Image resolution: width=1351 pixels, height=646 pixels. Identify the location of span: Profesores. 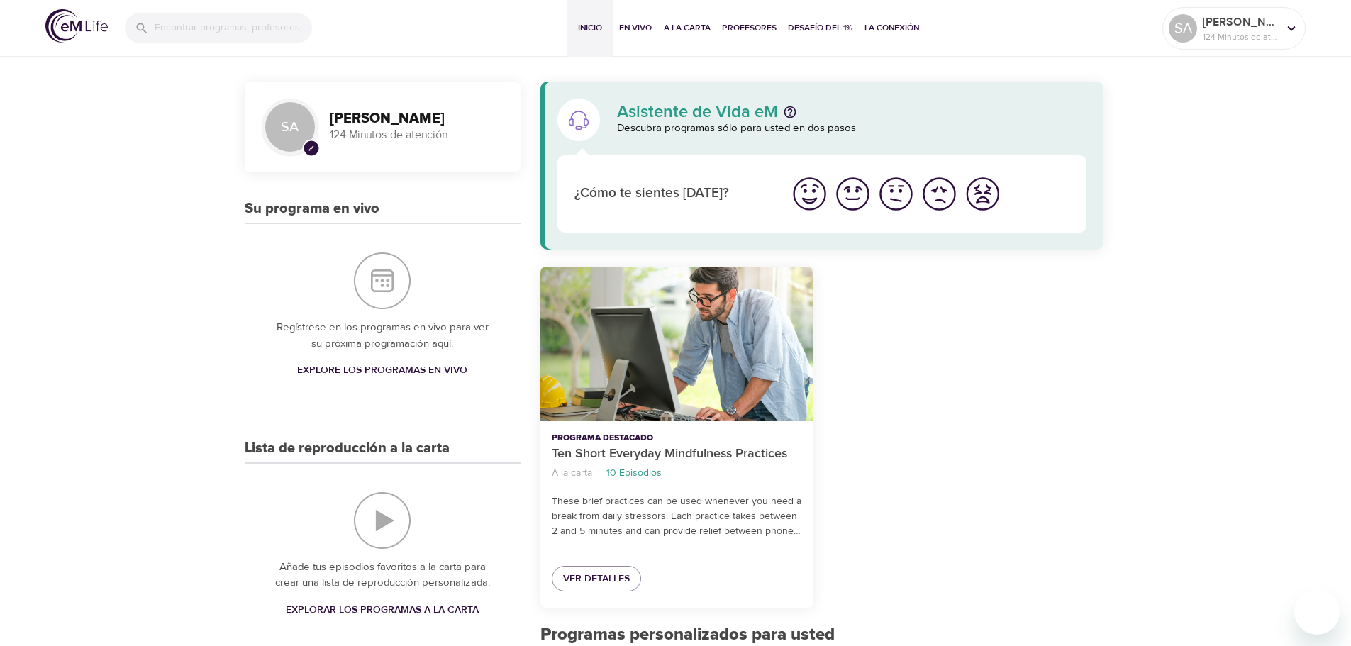
(749, 28).